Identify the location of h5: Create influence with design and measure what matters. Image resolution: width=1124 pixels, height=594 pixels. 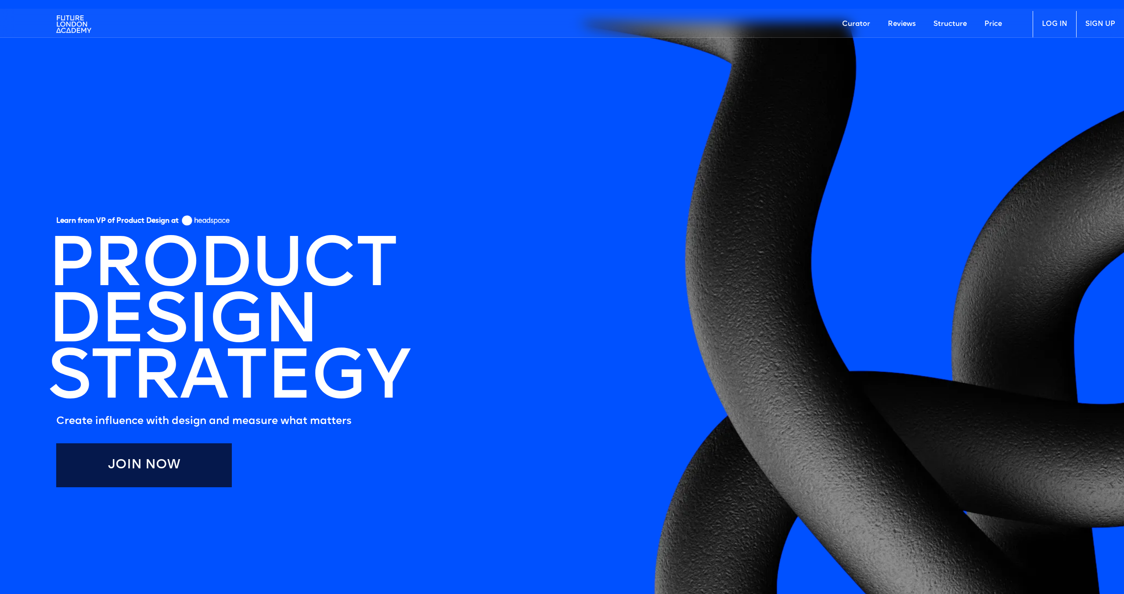
(233, 421).